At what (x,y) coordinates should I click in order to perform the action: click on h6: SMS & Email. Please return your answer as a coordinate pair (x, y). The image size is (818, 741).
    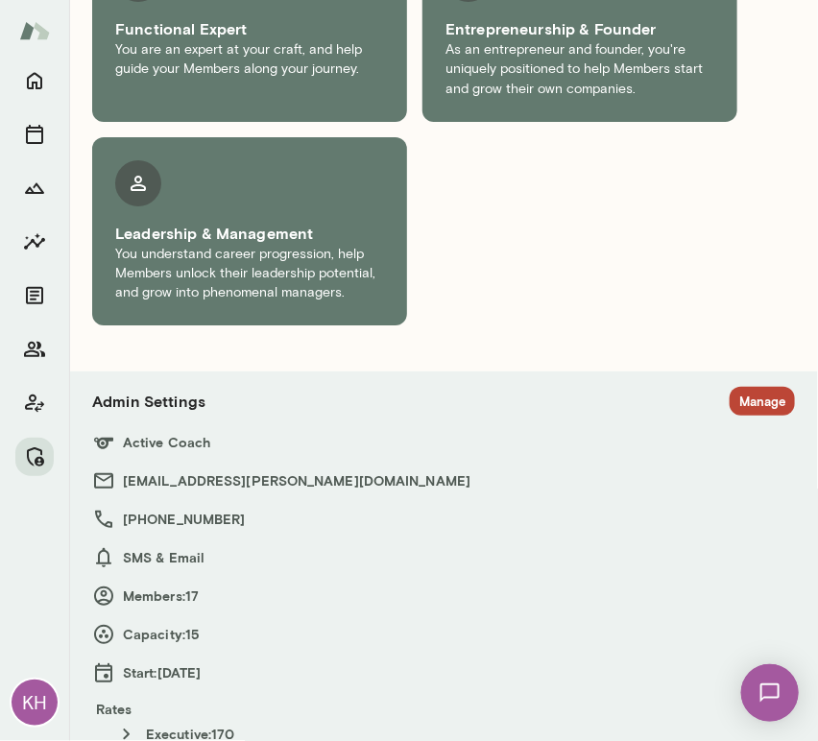
    Looking at the image, I should click on (443, 557).